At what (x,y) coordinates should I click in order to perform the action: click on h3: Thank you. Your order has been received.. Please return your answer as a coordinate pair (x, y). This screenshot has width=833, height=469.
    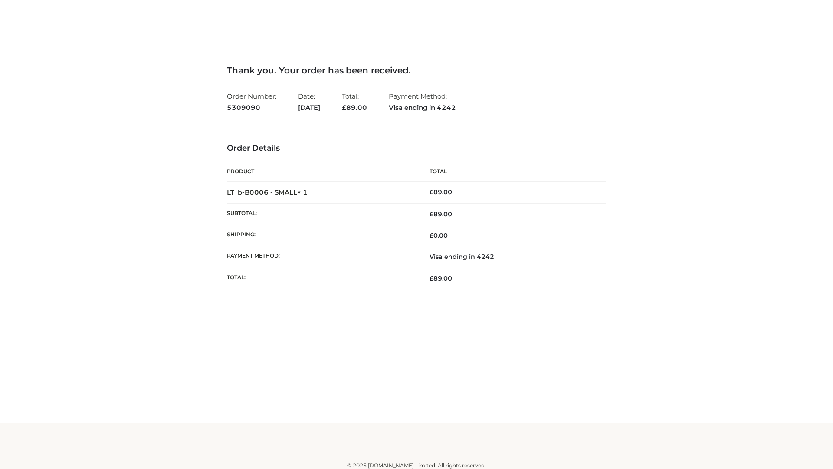
    Looking at the image, I should click on (417, 70).